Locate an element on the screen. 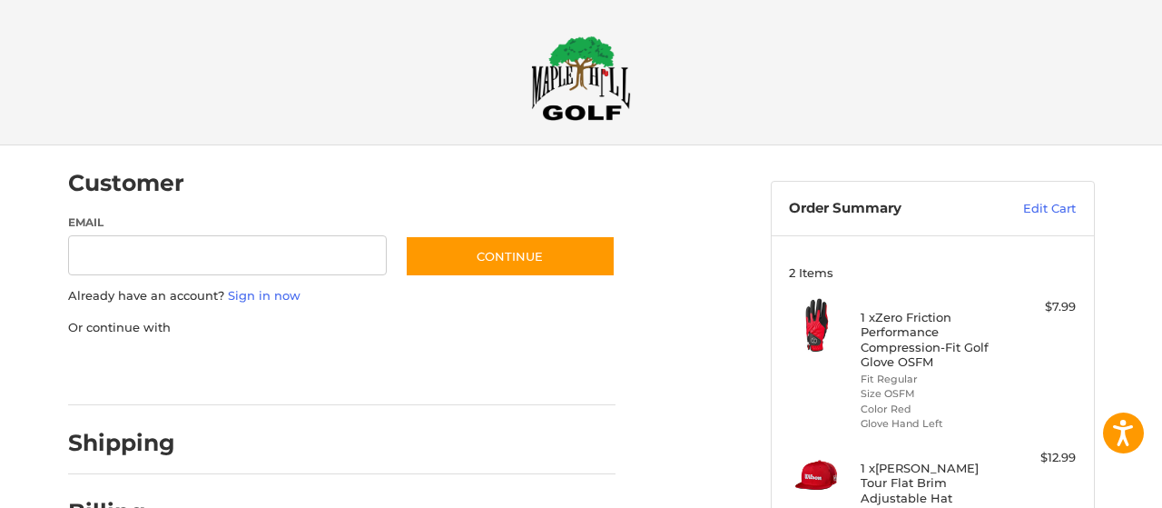 Image resolution: width=1162 pixels, height=508 pixels. a: Edit Cart is located at coordinates (1030, 209).